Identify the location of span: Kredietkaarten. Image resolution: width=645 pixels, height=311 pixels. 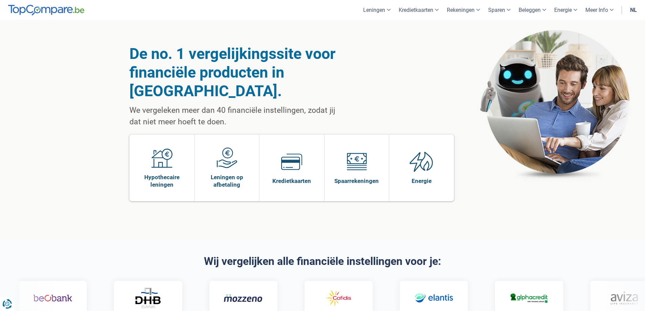
(292, 181).